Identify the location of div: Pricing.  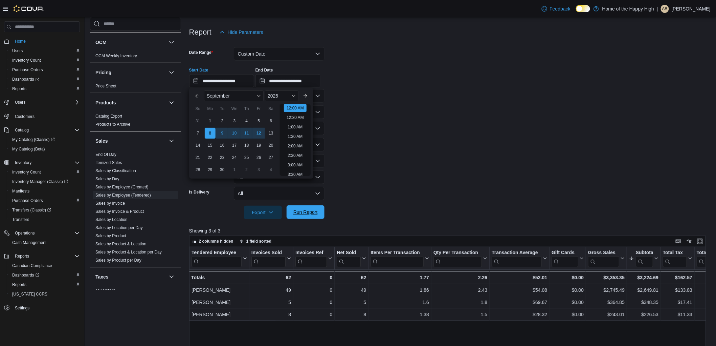
(135, 87).